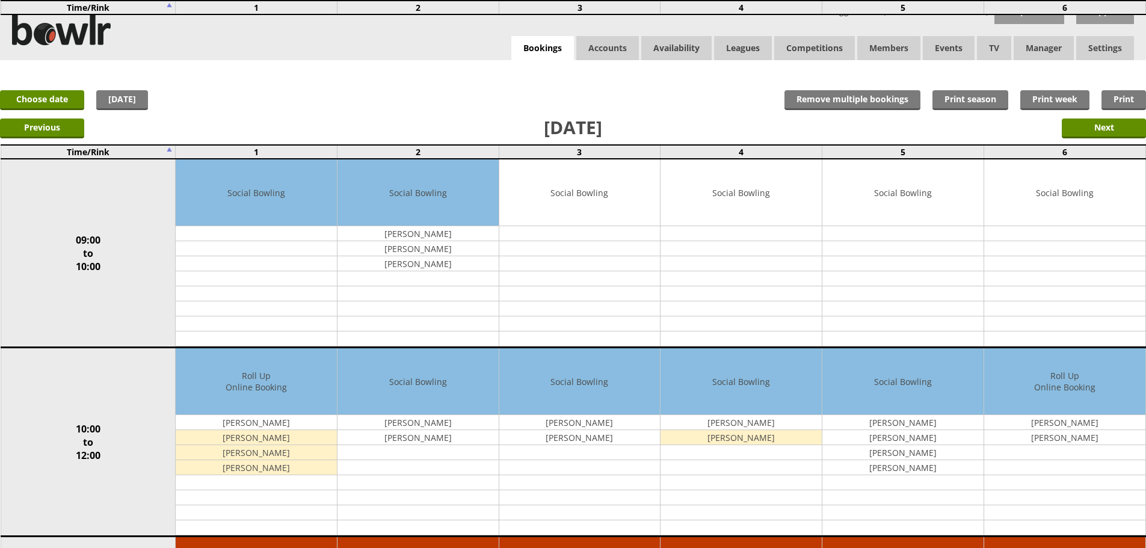 This screenshot has width=1146, height=548. Describe the element at coordinates (676, 48) in the screenshot. I see `a: Availability` at that location.